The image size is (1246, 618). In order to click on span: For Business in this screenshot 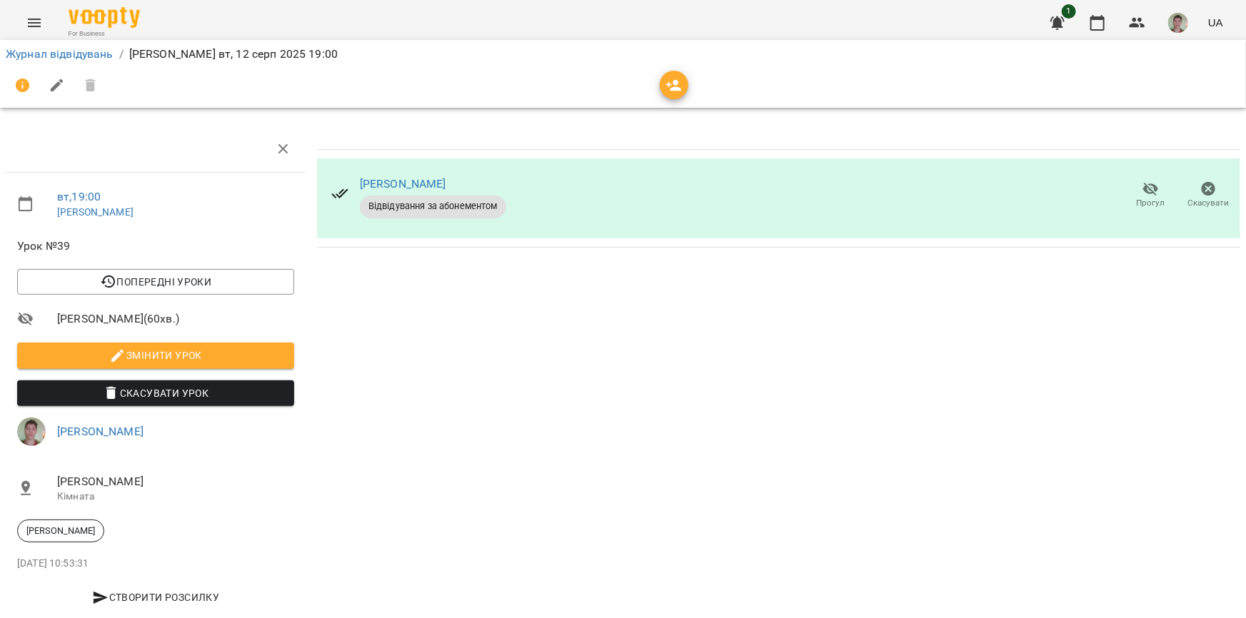, I will do `click(104, 34)`.